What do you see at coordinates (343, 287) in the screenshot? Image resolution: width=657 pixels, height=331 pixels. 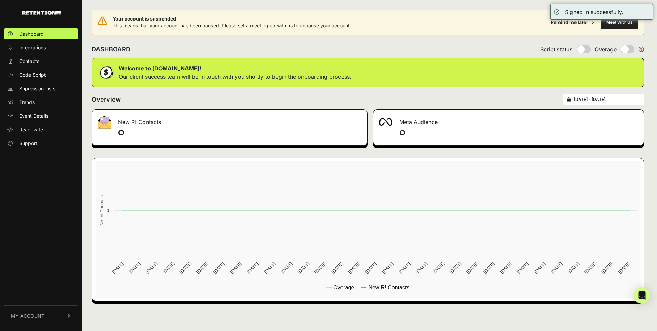 I see `text: Overage` at bounding box center [343, 287].